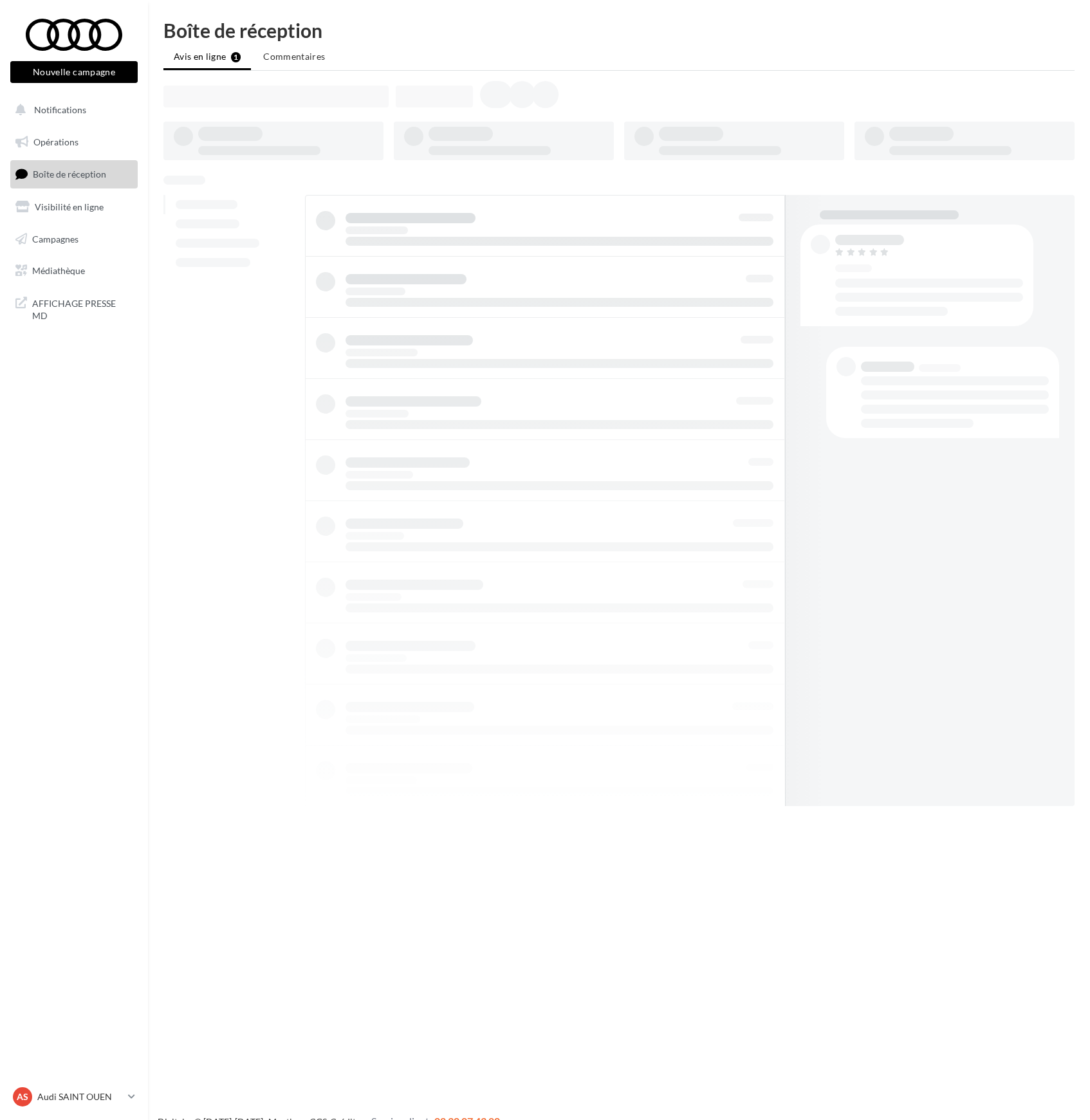  Describe the element at coordinates (55, 238) in the screenshot. I see `span: Campagnes` at that location.